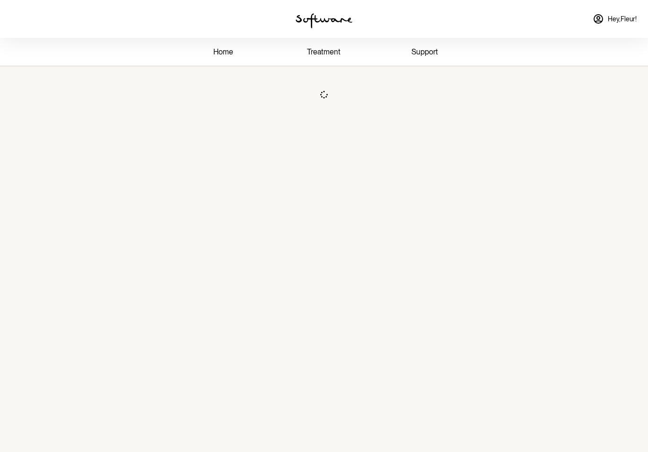  What do you see at coordinates (425, 52) in the screenshot?
I see `span: support` at bounding box center [425, 52].